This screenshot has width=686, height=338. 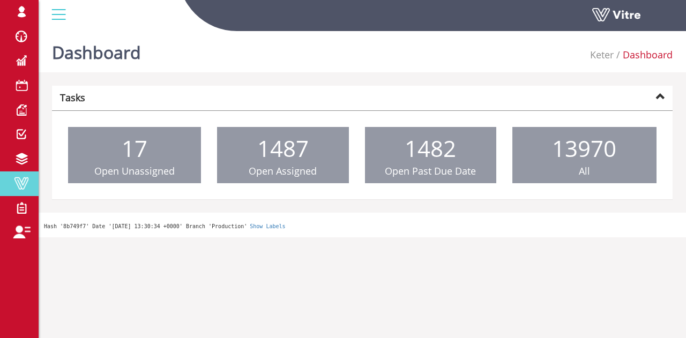 I want to click on span: Open Unassigned, so click(x=135, y=171).